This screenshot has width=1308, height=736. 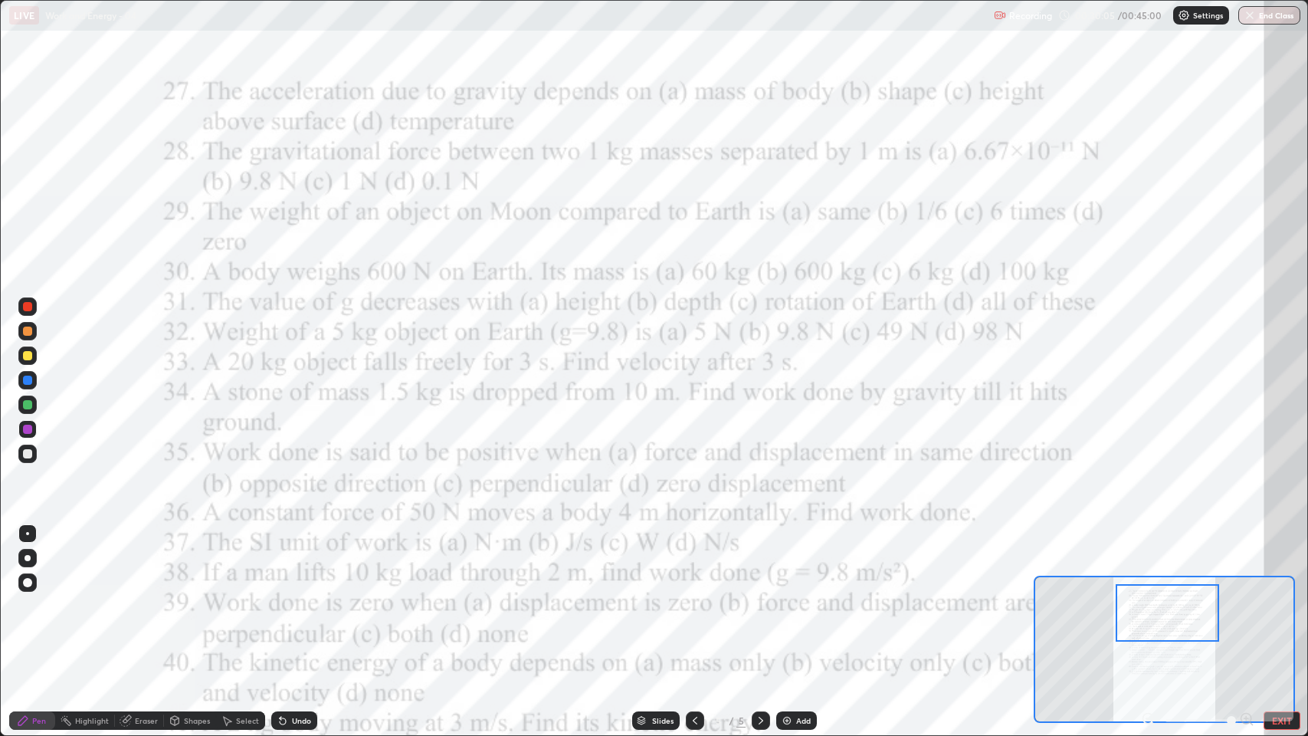 I want to click on img: add-slide-button, so click(x=787, y=720).